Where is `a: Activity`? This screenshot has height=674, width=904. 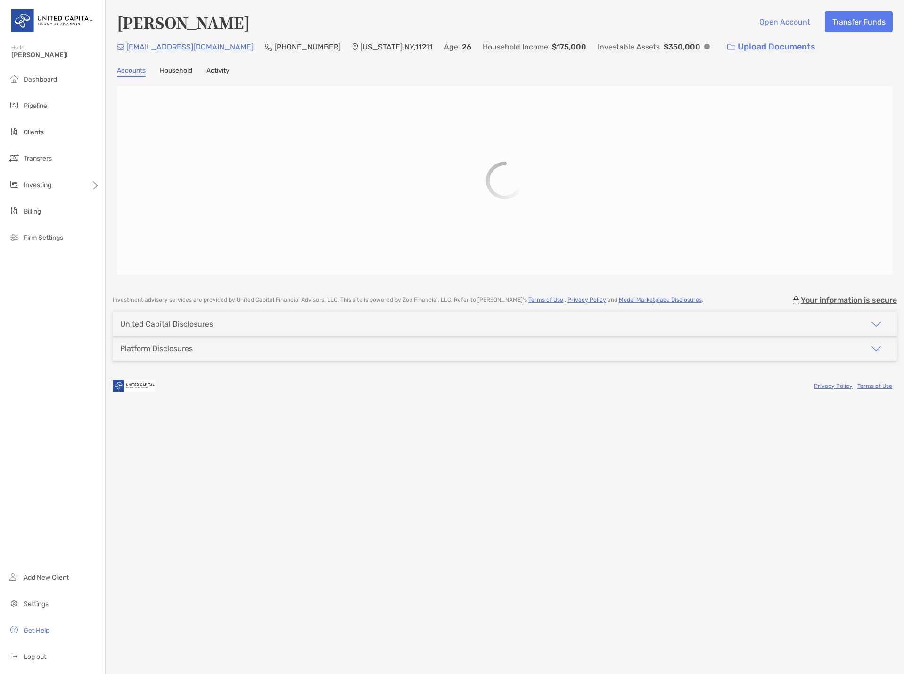 a: Activity is located at coordinates (218, 72).